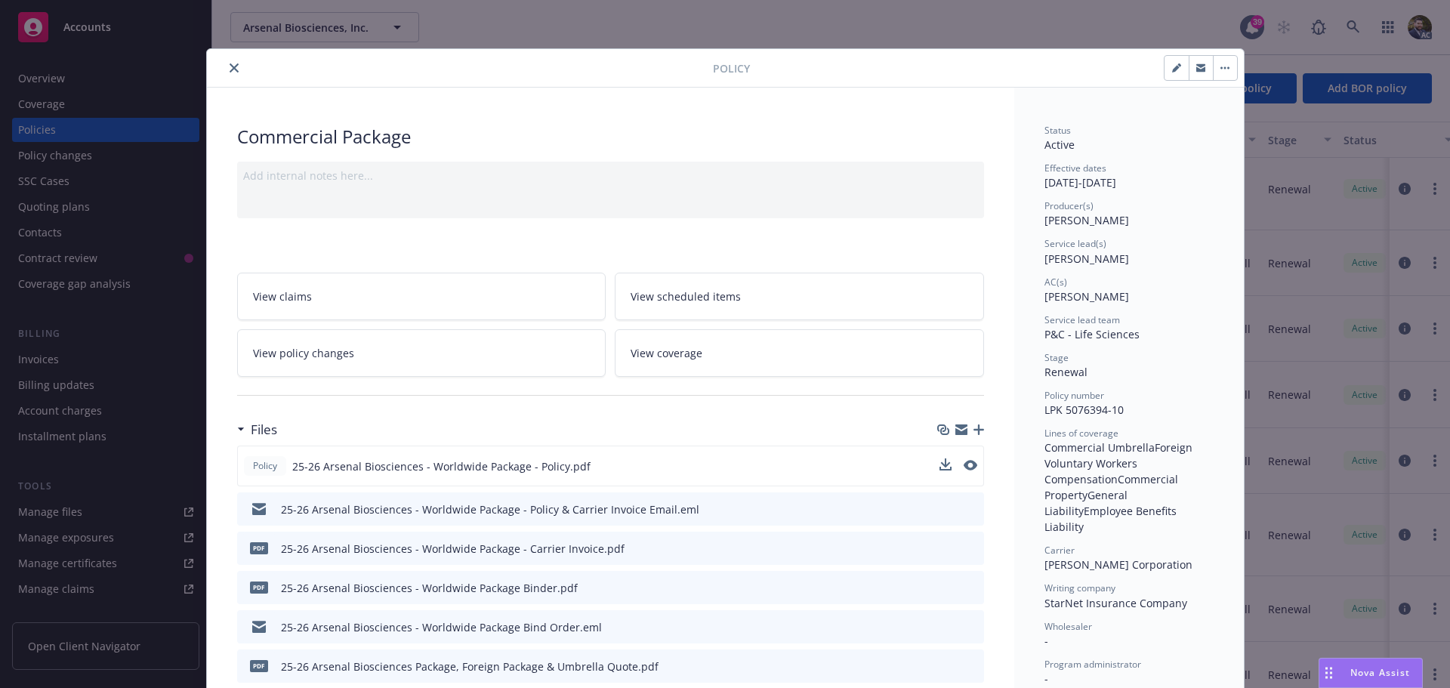  Describe the element at coordinates (283, 296) in the screenshot. I see `span: View claims` at that location.